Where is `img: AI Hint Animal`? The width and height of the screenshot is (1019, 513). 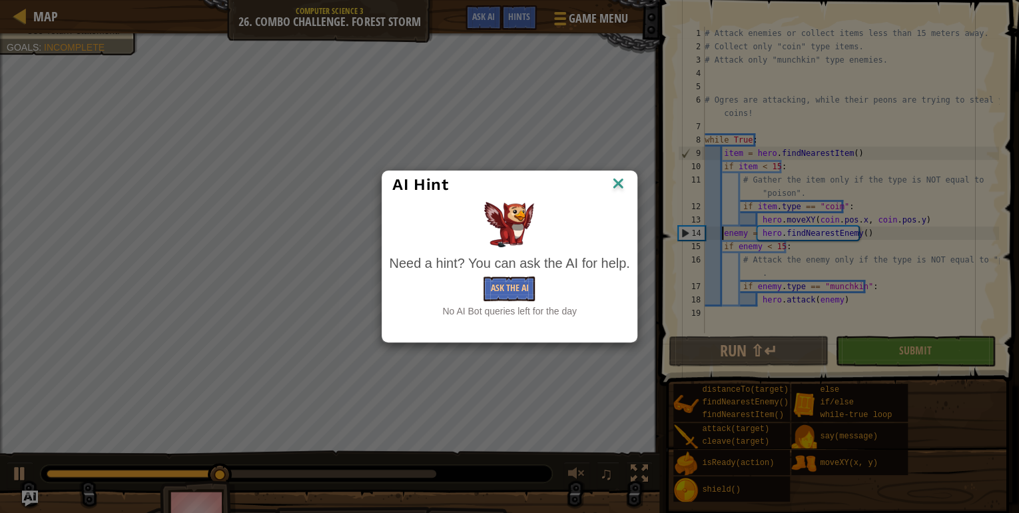 img: AI Hint Animal is located at coordinates (509, 224).